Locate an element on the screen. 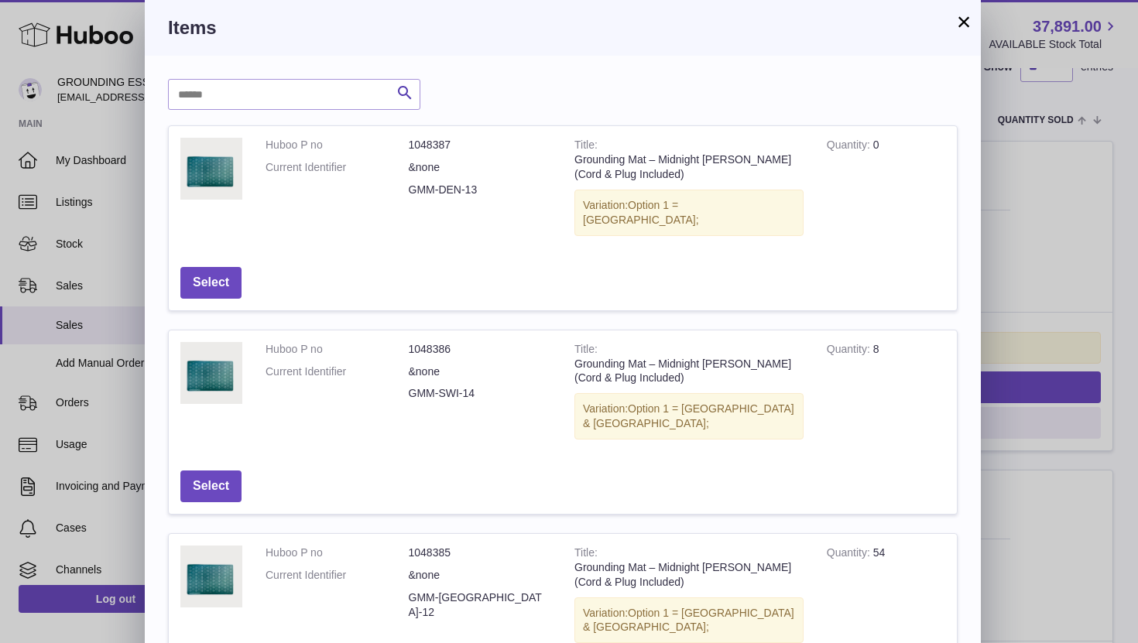 Image resolution: width=1138 pixels, height=643 pixels. dd: 1048386 is located at coordinates (480, 349).